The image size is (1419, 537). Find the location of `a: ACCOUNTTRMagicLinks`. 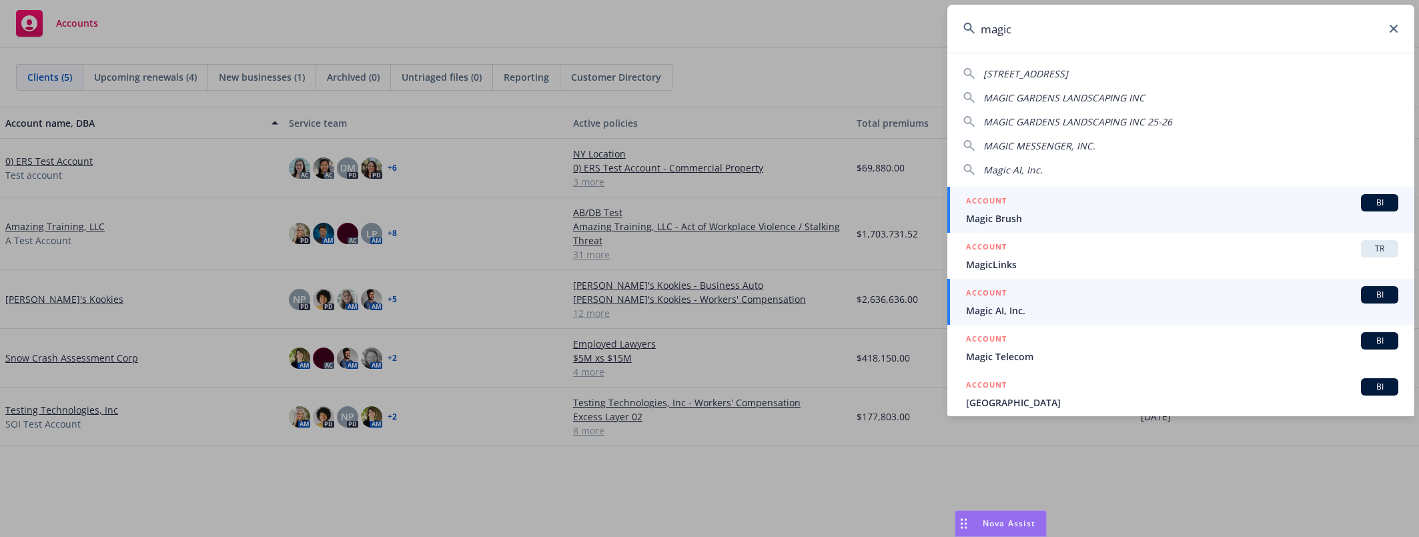

a: ACCOUNTTRMagicLinks is located at coordinates (1181, 256).